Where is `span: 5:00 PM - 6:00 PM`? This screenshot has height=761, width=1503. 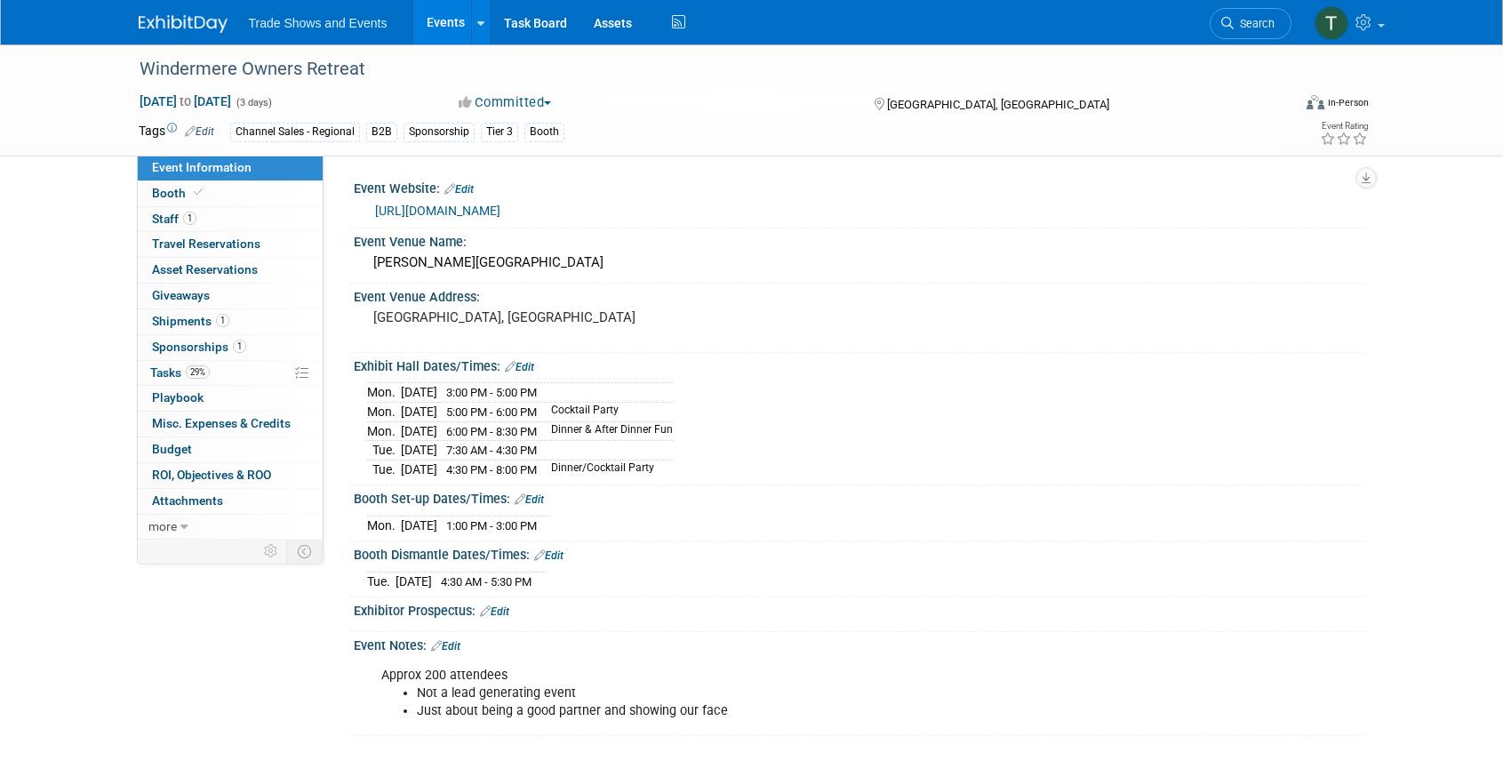 span: 5:00 PM - 6:00 PM is located at coordinates (492, 412).